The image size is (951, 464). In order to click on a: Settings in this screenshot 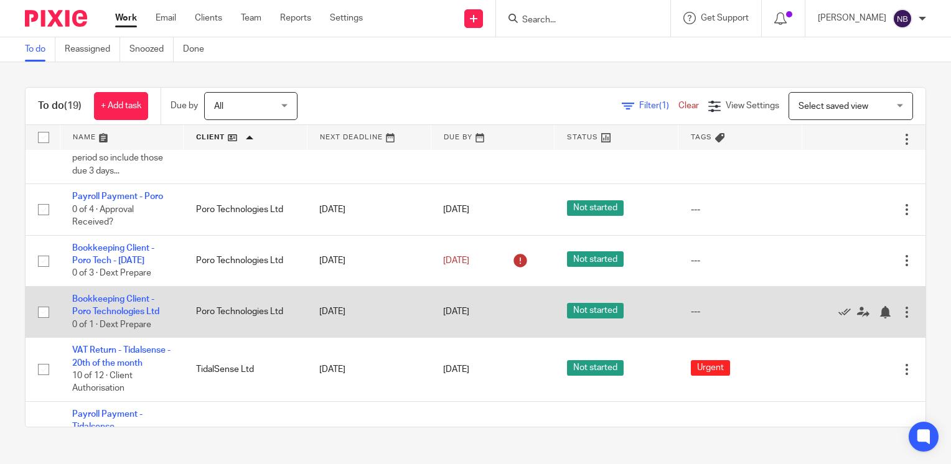, I will do `click(346, 18)`.